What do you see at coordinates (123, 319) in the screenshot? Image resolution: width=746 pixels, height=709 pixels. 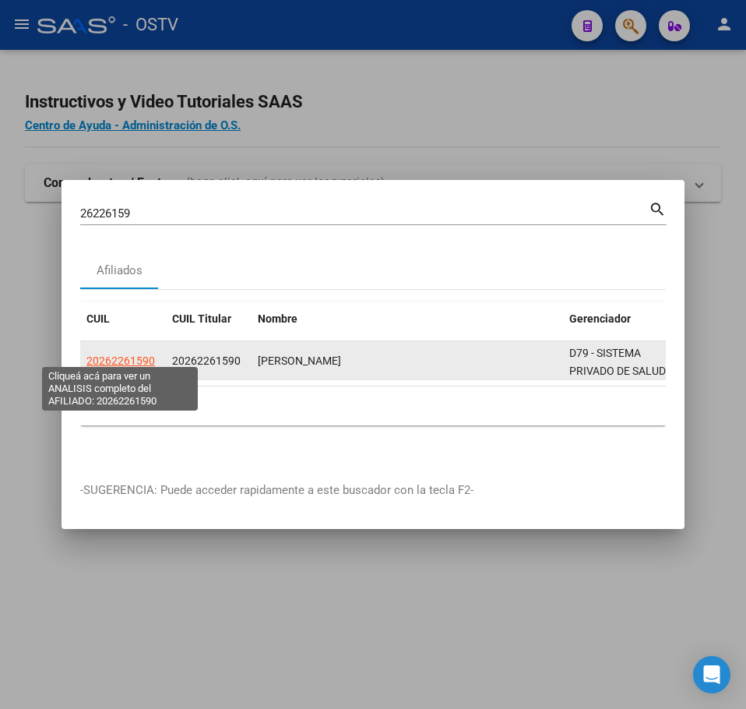 I see `datatable-header-cell: CUIL` at bounding box center [123, 319].